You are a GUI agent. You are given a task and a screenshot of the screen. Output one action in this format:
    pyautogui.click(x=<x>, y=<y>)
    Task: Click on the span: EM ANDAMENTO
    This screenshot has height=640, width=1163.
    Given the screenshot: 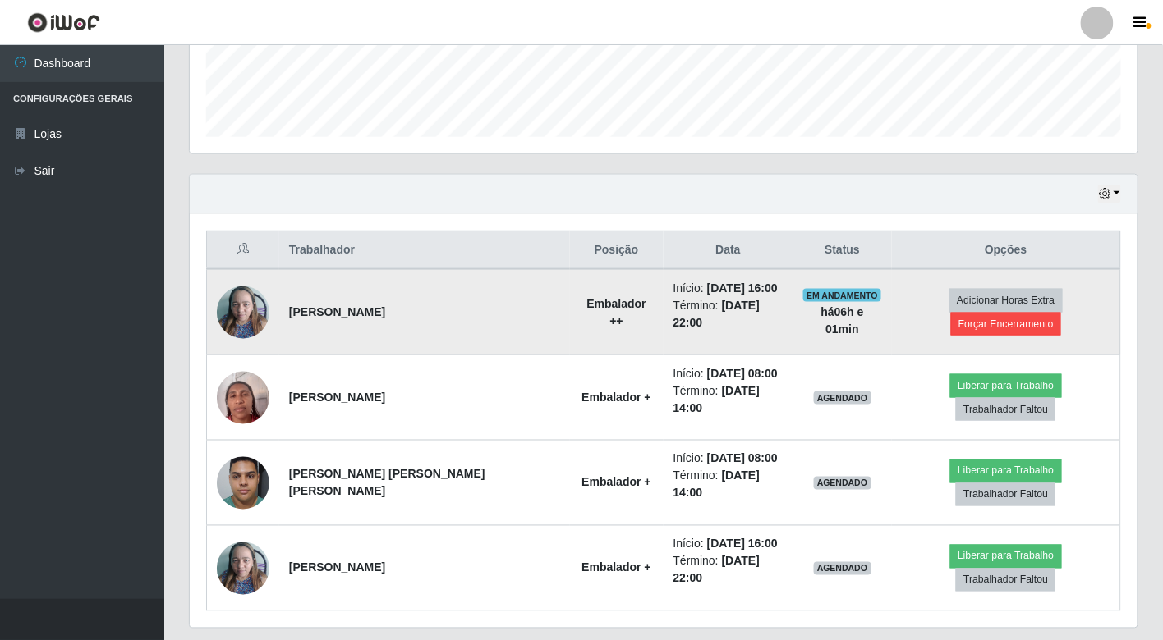 What is the action you would take?
    pyautogui.click(x=842, y=296)
    